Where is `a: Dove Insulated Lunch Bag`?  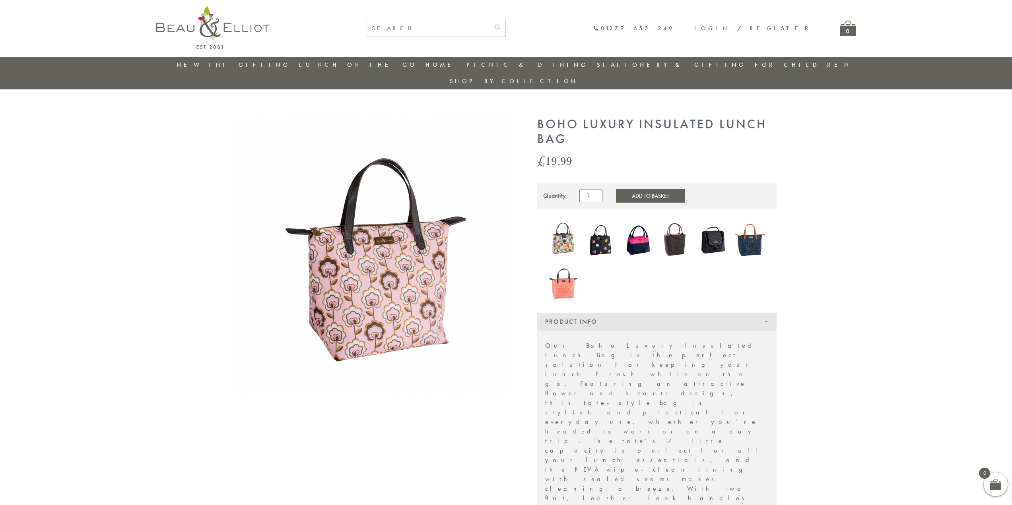
a: Dove Insulated Lunch Bag is located at coordinates (675, 241).